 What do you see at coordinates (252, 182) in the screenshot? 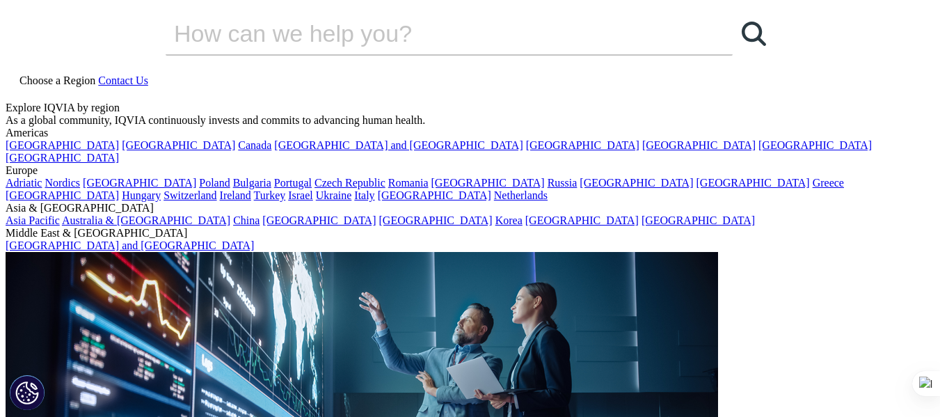
I see `a: Bulgaria` at bounding box center [252, 182].